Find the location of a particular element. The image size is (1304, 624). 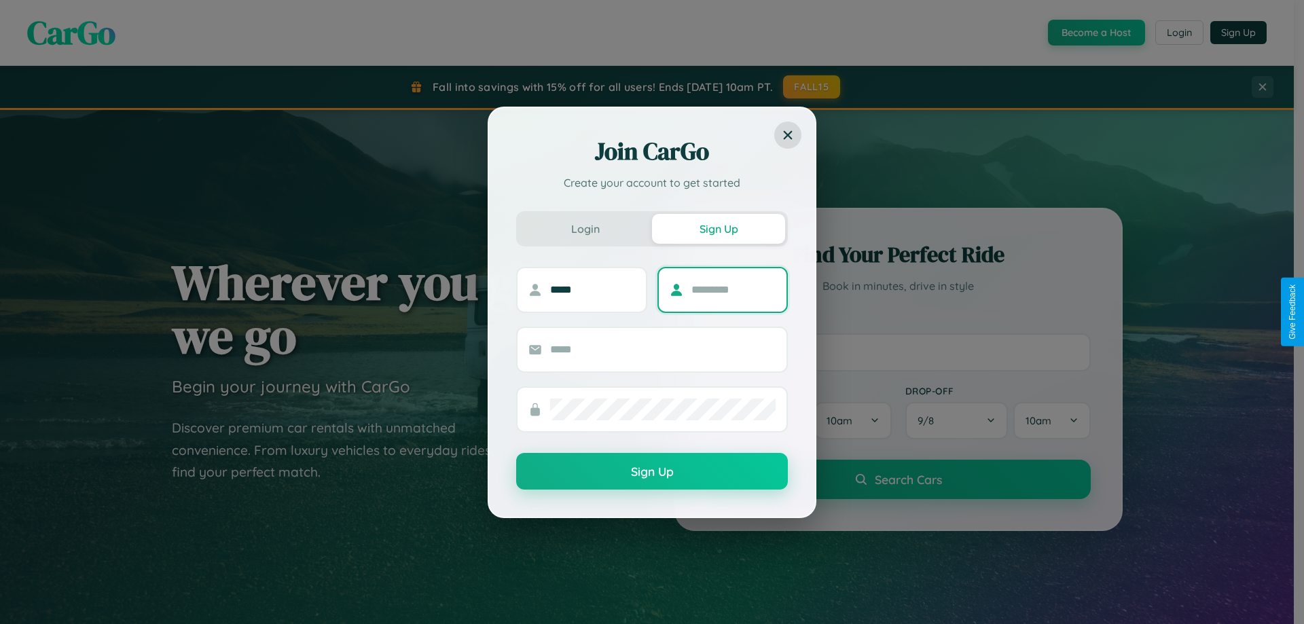

h2: Join CarGo is located at coordinates (652, 151).